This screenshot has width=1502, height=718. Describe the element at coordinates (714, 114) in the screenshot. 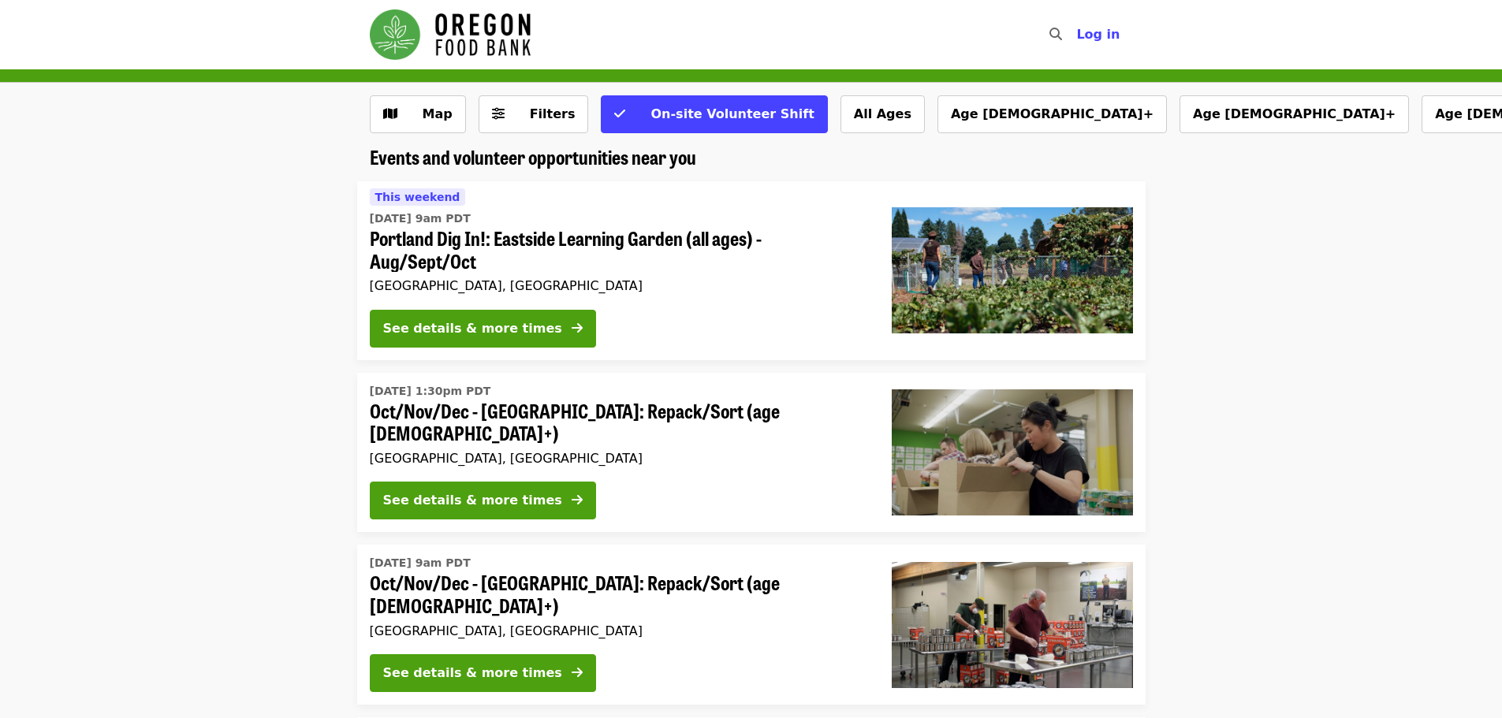

I see `button: On-site Volunteer Shift` at that location.